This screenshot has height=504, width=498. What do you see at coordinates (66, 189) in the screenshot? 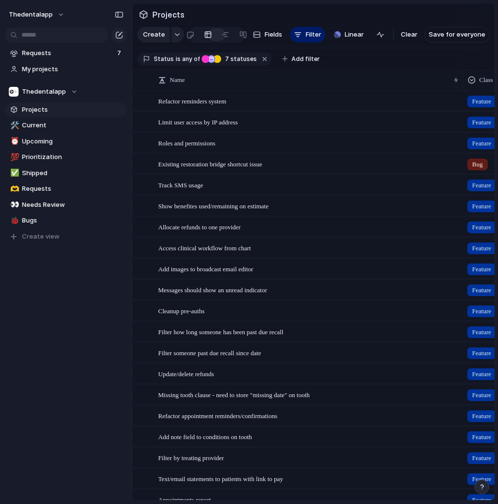
I see `a: 🫶Requests` at bounding box center [66, 189].